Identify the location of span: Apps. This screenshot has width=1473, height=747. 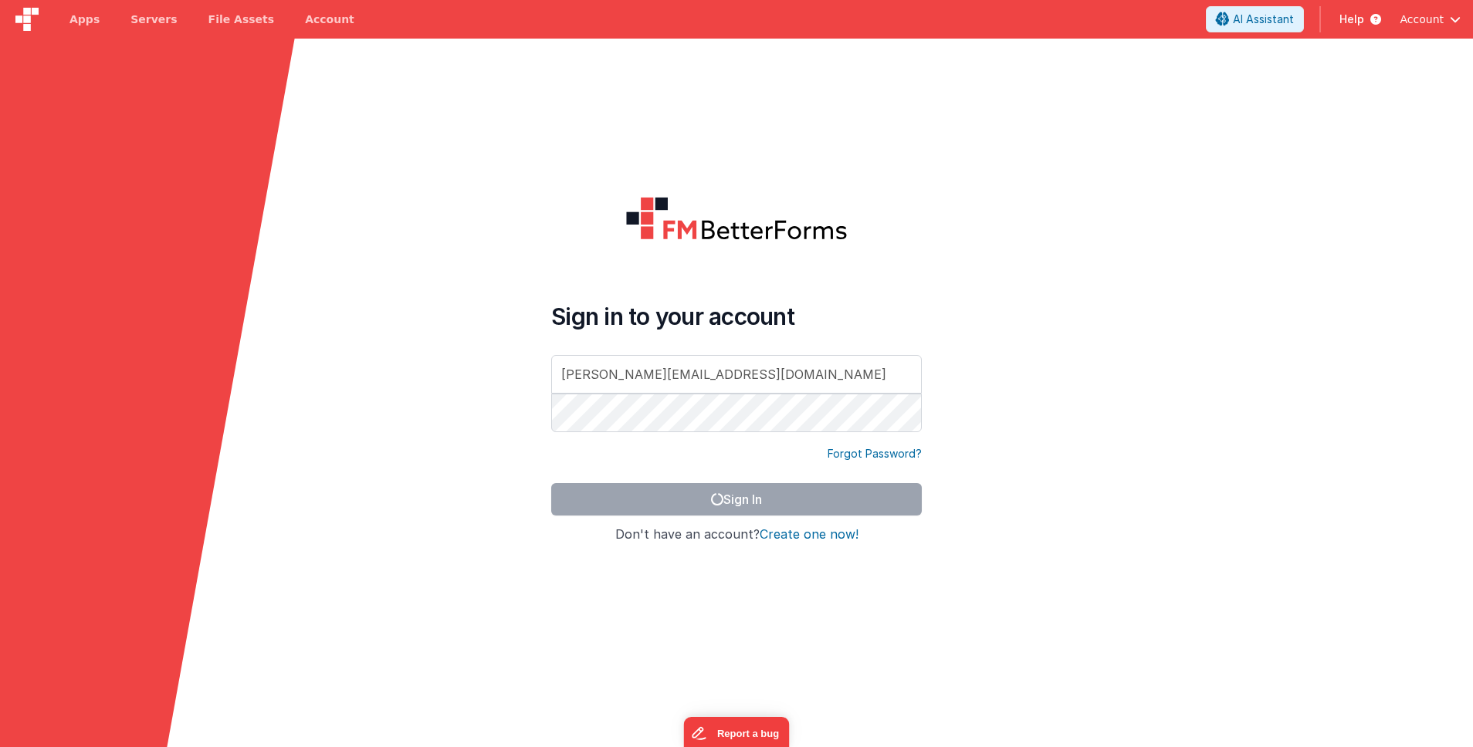
(84, 19).